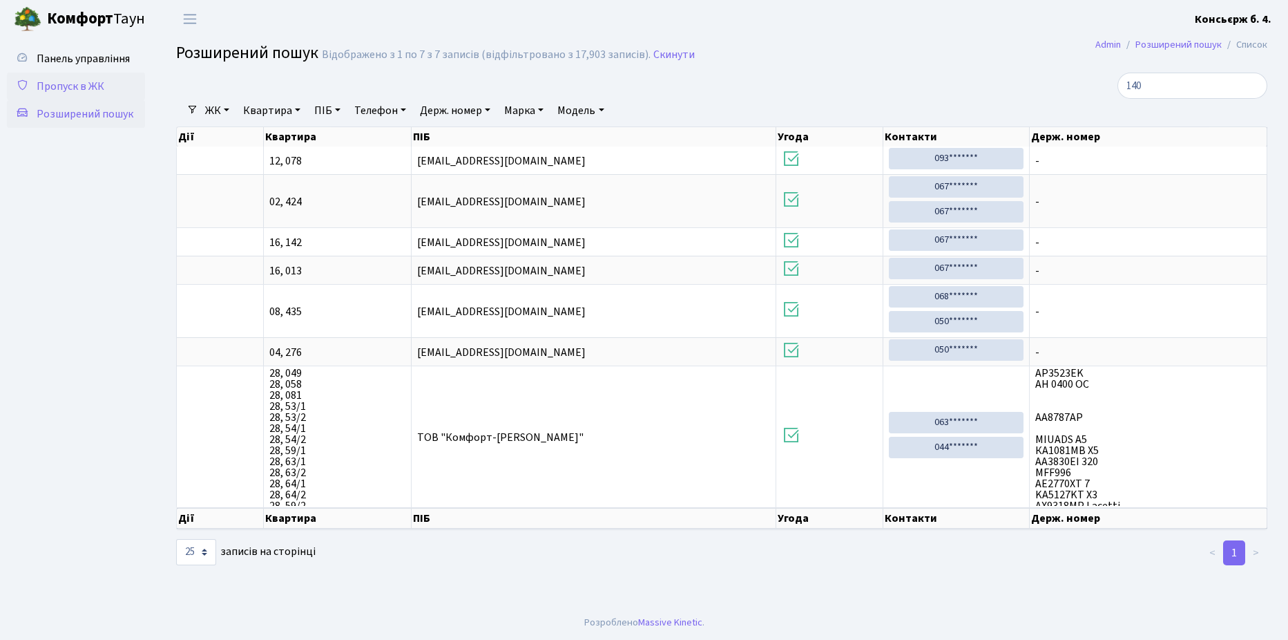  What do you see at coordinates (337, 437) in the screenshot?
I see `span: 28, 049 28, 058 28, 081 28, 53/1 28, 53/2 28, 54/1 28, 54/2 28, 59/1 28, 63/1 28, 63/2 28, 64/1 2...` at bounding box center [337, 437].